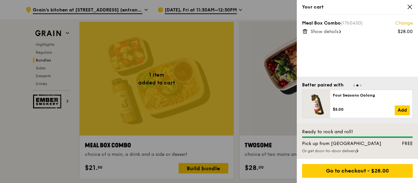 Image resolution: width=418 pixels, height=183 pixels. Describe the element at coordinates (352, 23) in the screenshot. I see `span: (1760450)` at that location.